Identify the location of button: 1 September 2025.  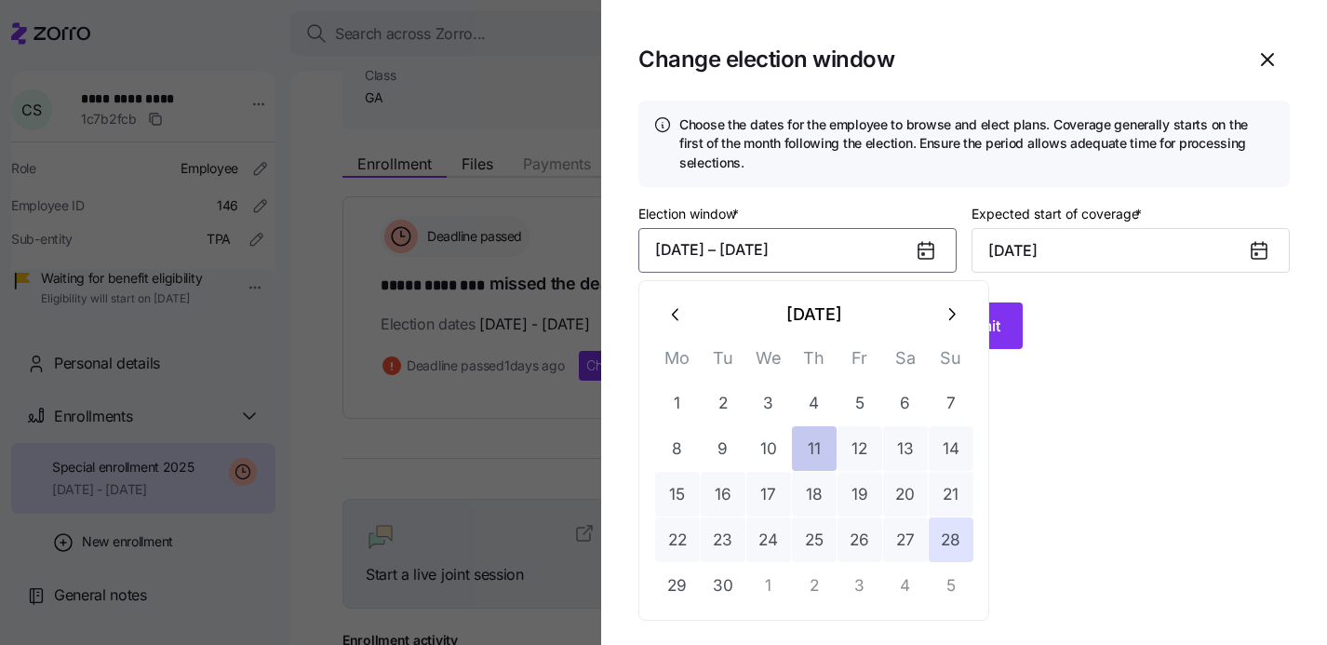
(677, 403).